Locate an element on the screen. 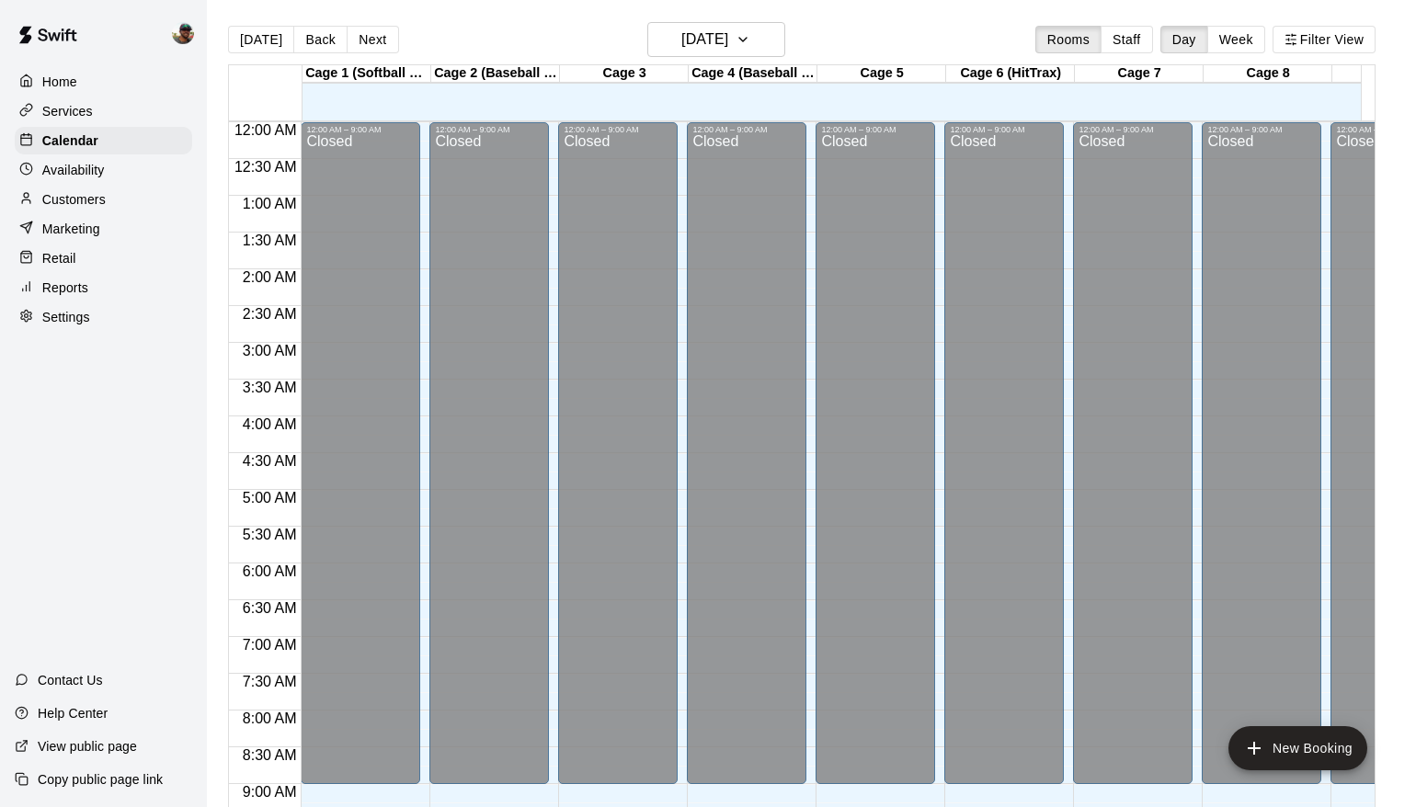 Image resolution: width=1416 pixels, height=807 pixels. span: 8:30 AM is located at coordinates (269, 755).